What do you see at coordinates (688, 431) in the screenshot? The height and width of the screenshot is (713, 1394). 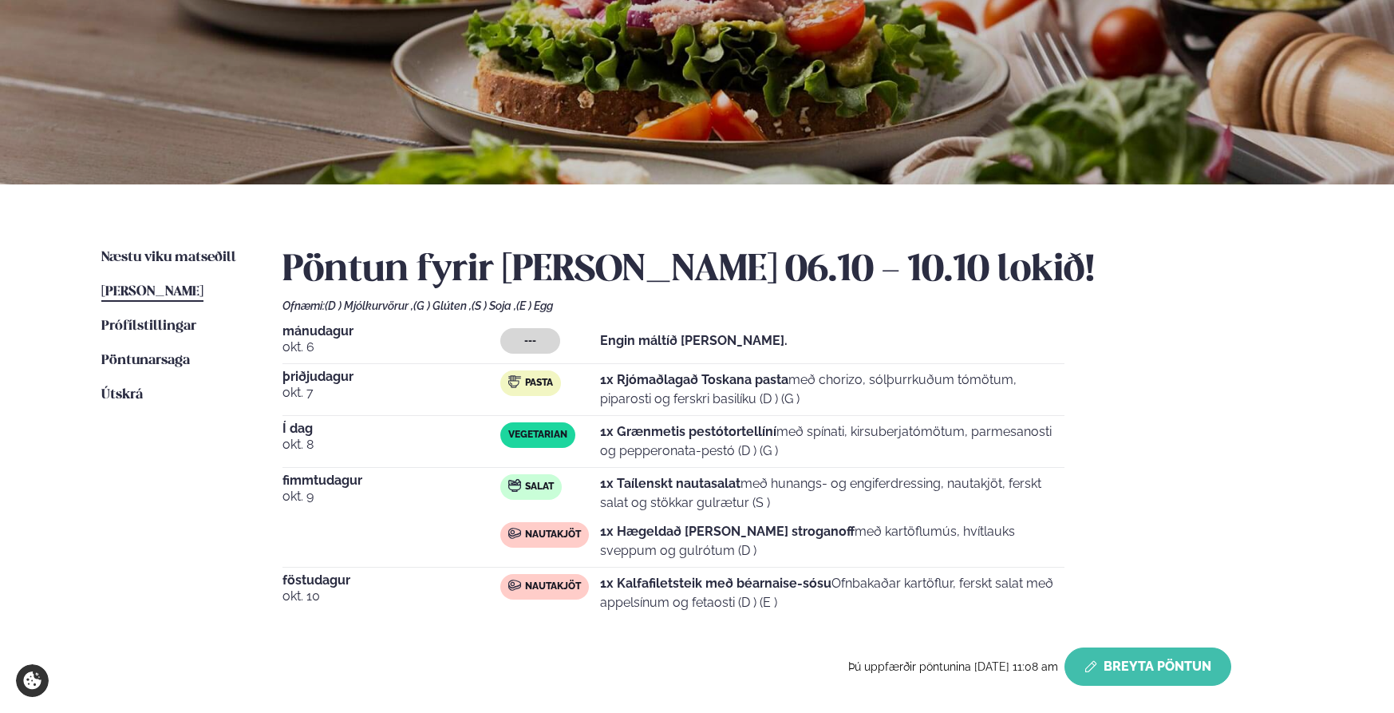 I see `strong: 1x Grænmetis pestótortellíní` at bounding box center [688, 431].